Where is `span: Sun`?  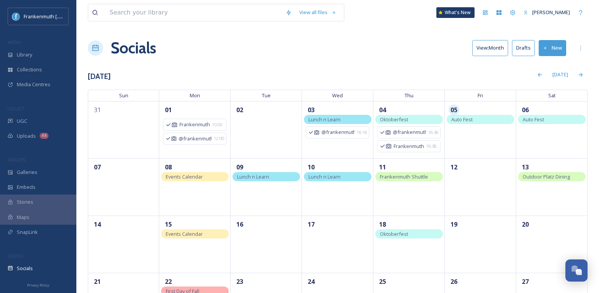 span: Sun is located at coordinates (123, 95).